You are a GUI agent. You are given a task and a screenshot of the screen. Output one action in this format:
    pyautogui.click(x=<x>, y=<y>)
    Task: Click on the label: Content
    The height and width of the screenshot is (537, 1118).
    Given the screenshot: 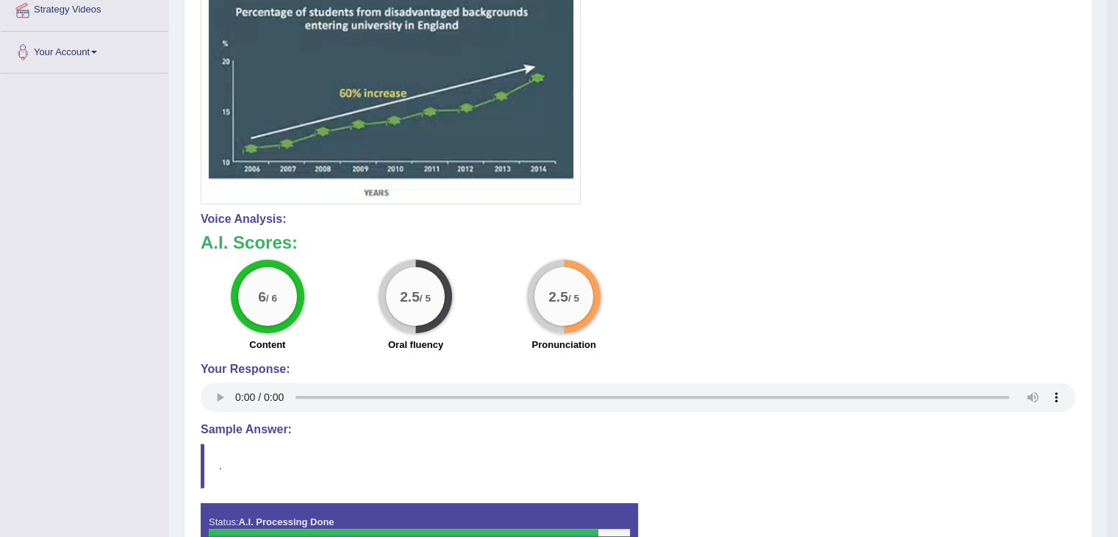 What is the action you would take?
    pyautogui.click(x=267, y=344)
    